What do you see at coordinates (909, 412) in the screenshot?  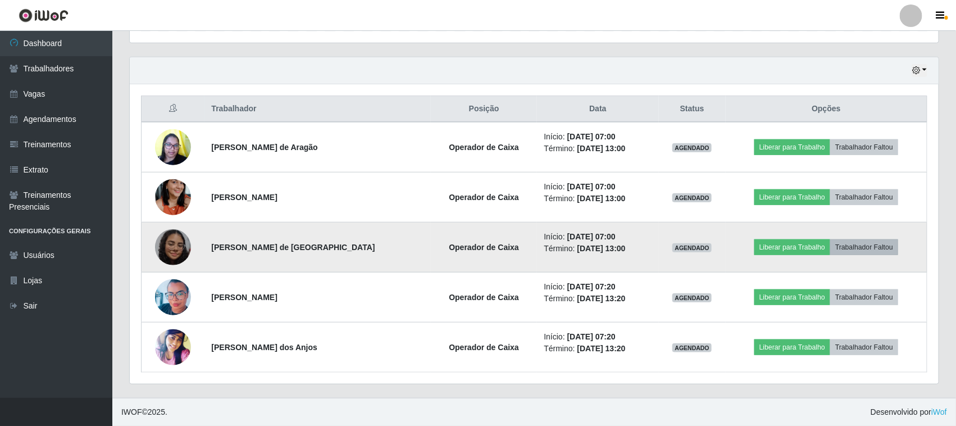 I see `span: Desenvolvido por` at bounding box center [909, 412].